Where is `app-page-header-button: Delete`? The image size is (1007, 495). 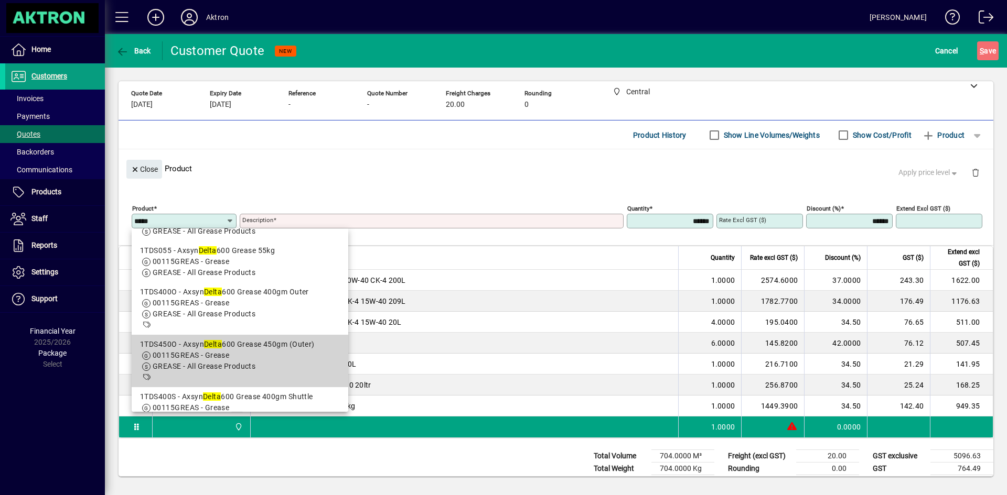 app-page-header-button: Delete is located at coordinates (975, 172).